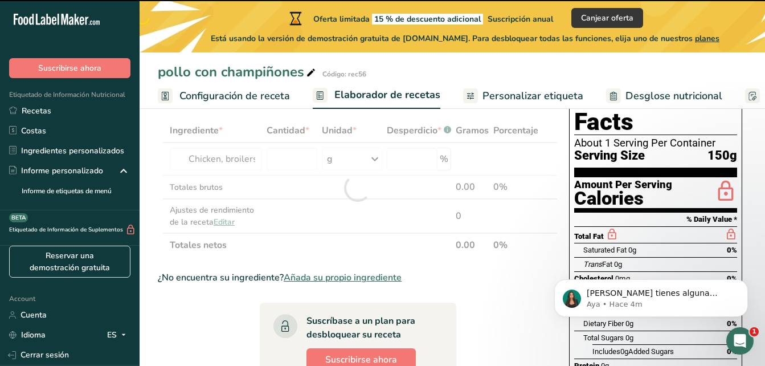  Describe the element at coordinates (370, 327) in the screenshot. I see `div: Suscríbase a un plan para desbloquear su receta` at that location.